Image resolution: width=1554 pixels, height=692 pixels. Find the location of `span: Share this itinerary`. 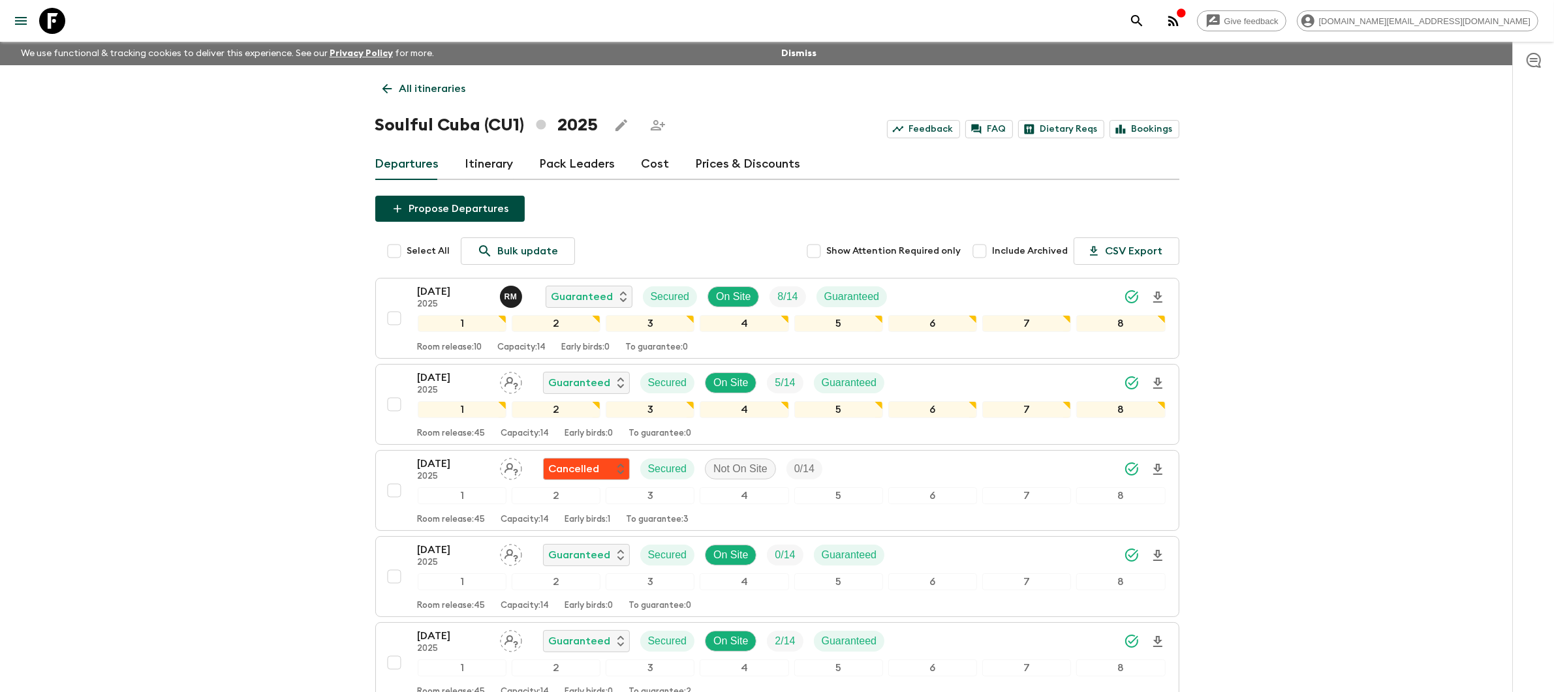

span: Share this itinerary is located at coordinates (658, 125).